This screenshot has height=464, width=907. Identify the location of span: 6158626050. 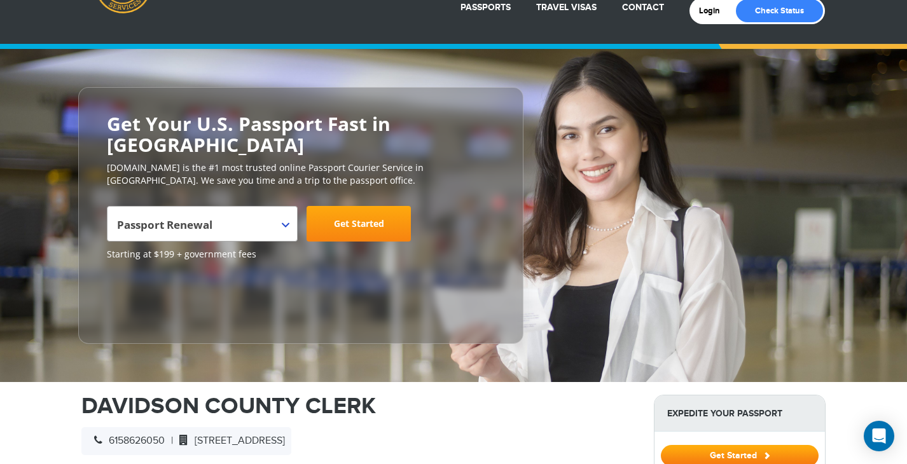
(126, 441).